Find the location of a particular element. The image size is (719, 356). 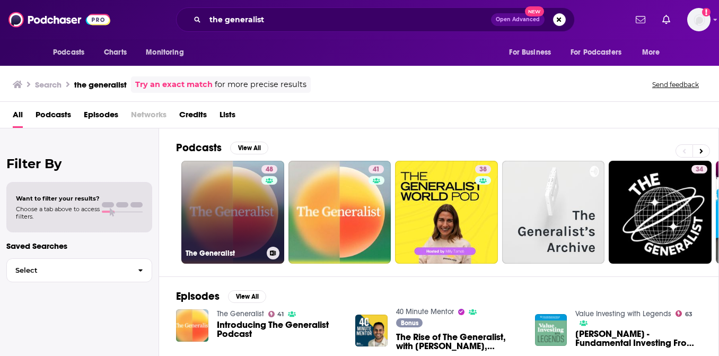

span: 34 is located at coordinates (699, 170).